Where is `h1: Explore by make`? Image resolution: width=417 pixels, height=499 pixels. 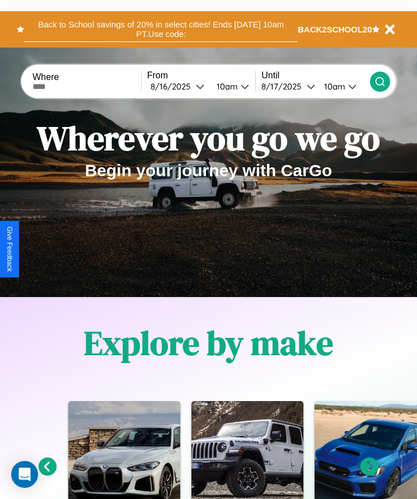 h1: Explore by make is located at coordinates (208, 343).